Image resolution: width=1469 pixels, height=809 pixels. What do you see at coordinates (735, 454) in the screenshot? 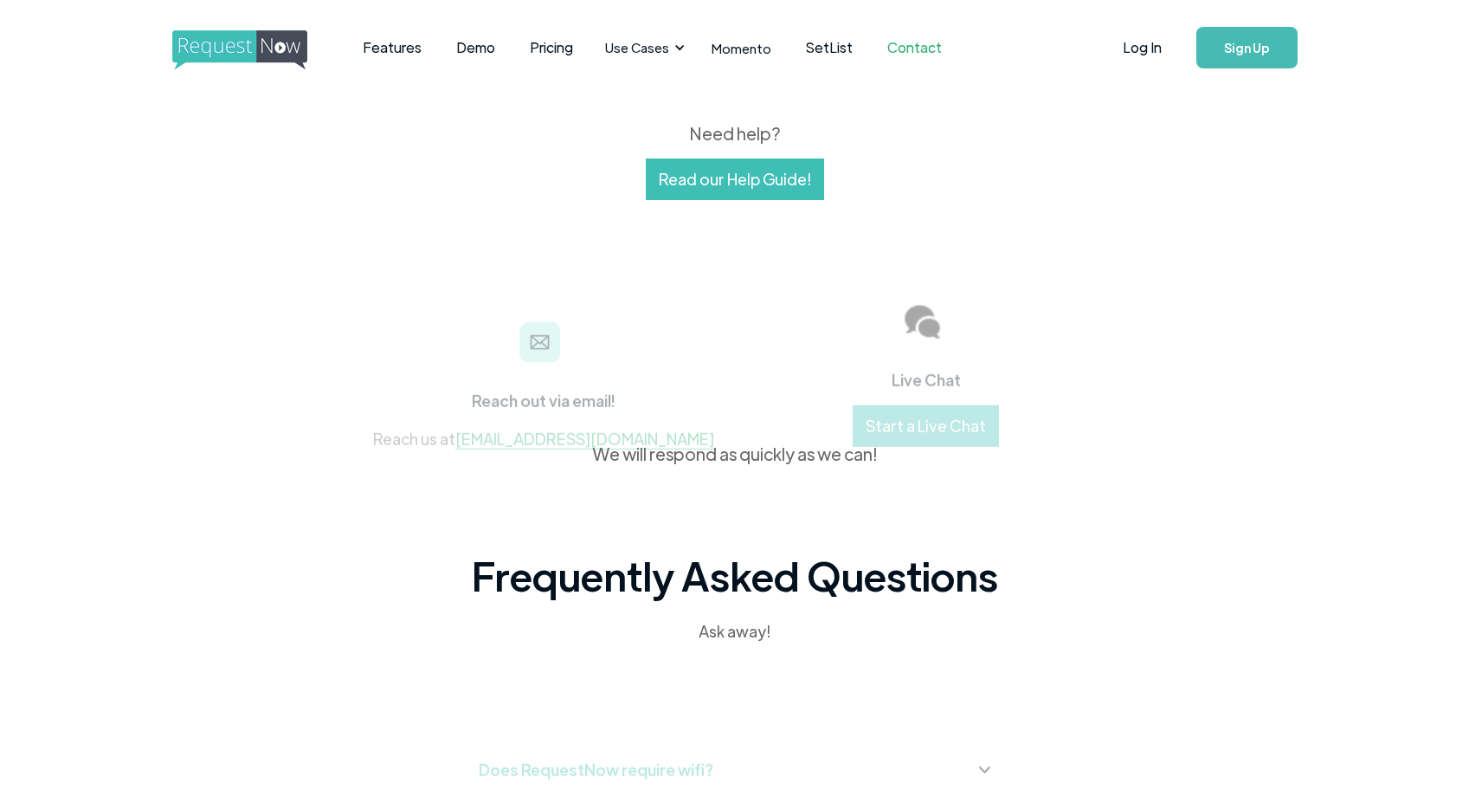
I see `div: We will respond as quickly as we can!` at bounding box center [735, 454].